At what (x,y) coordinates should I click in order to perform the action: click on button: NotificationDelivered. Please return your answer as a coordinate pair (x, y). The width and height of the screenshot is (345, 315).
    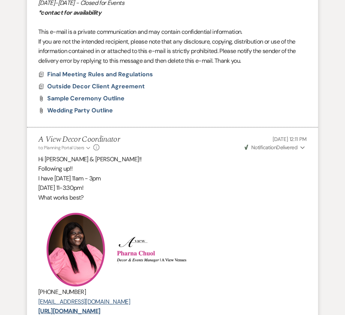
    Looking at the image, I should click on (275, 147).